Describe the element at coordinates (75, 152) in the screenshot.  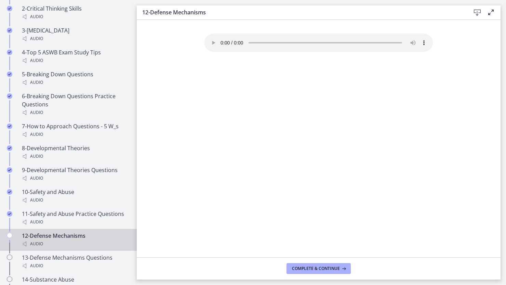
I see `div: 8-Developmental Theories` at that location.